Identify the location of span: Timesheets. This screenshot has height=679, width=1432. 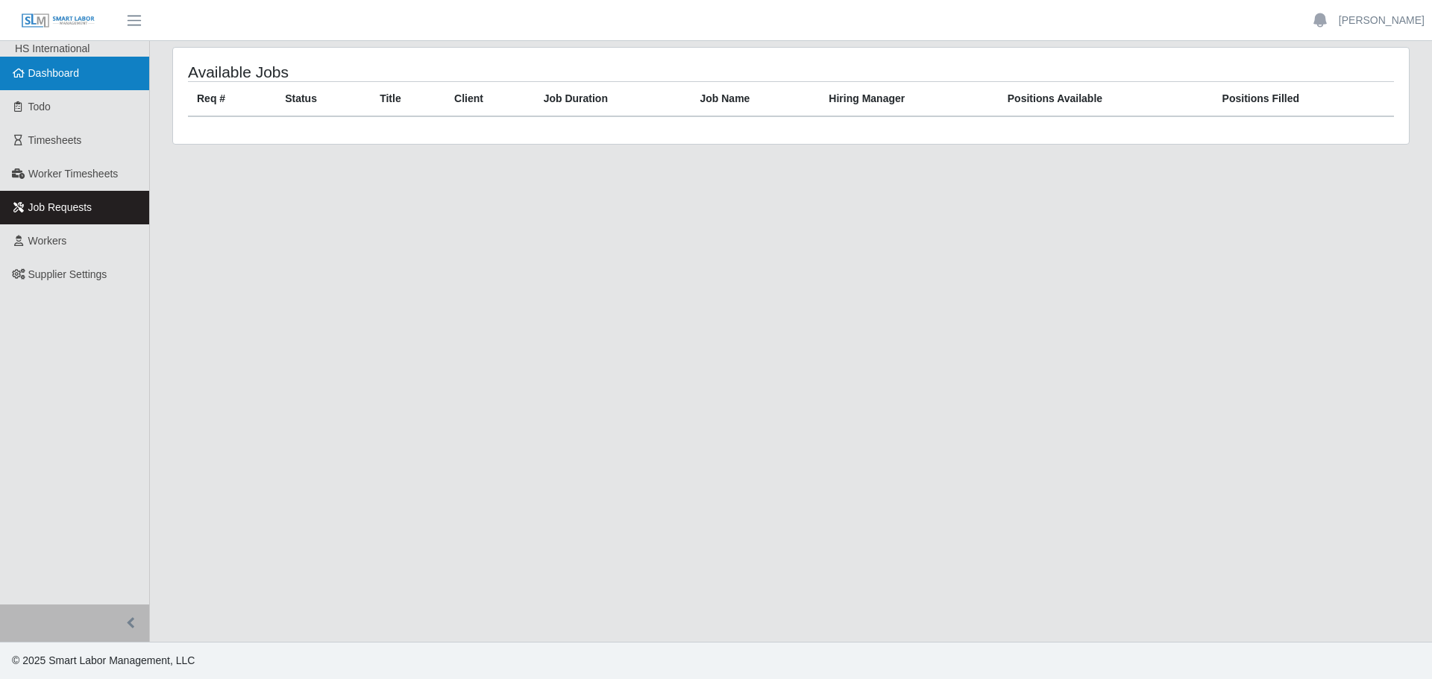
(55, 140).